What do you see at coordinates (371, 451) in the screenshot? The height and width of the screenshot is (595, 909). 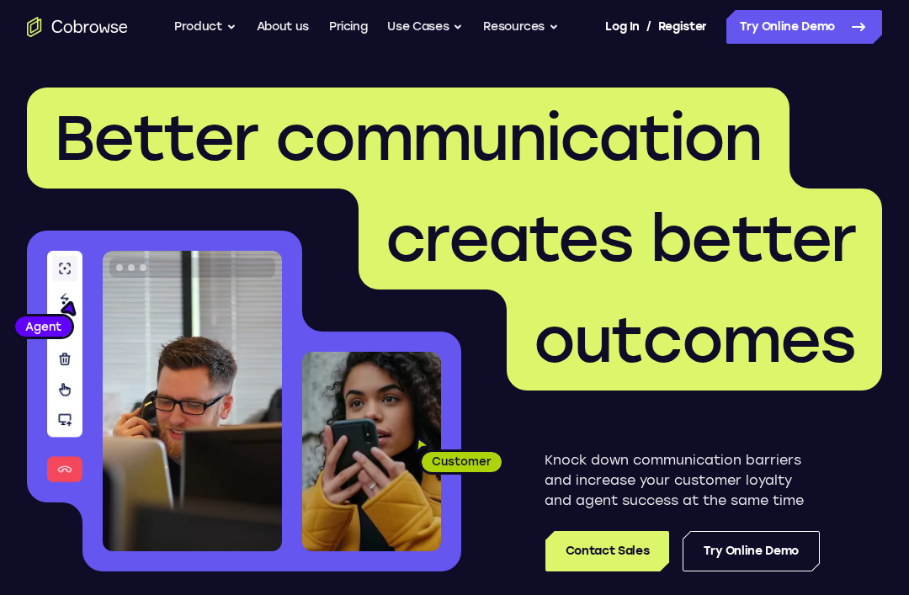 I see `img: A customer holding their phone` at bounding box center [371, 451].